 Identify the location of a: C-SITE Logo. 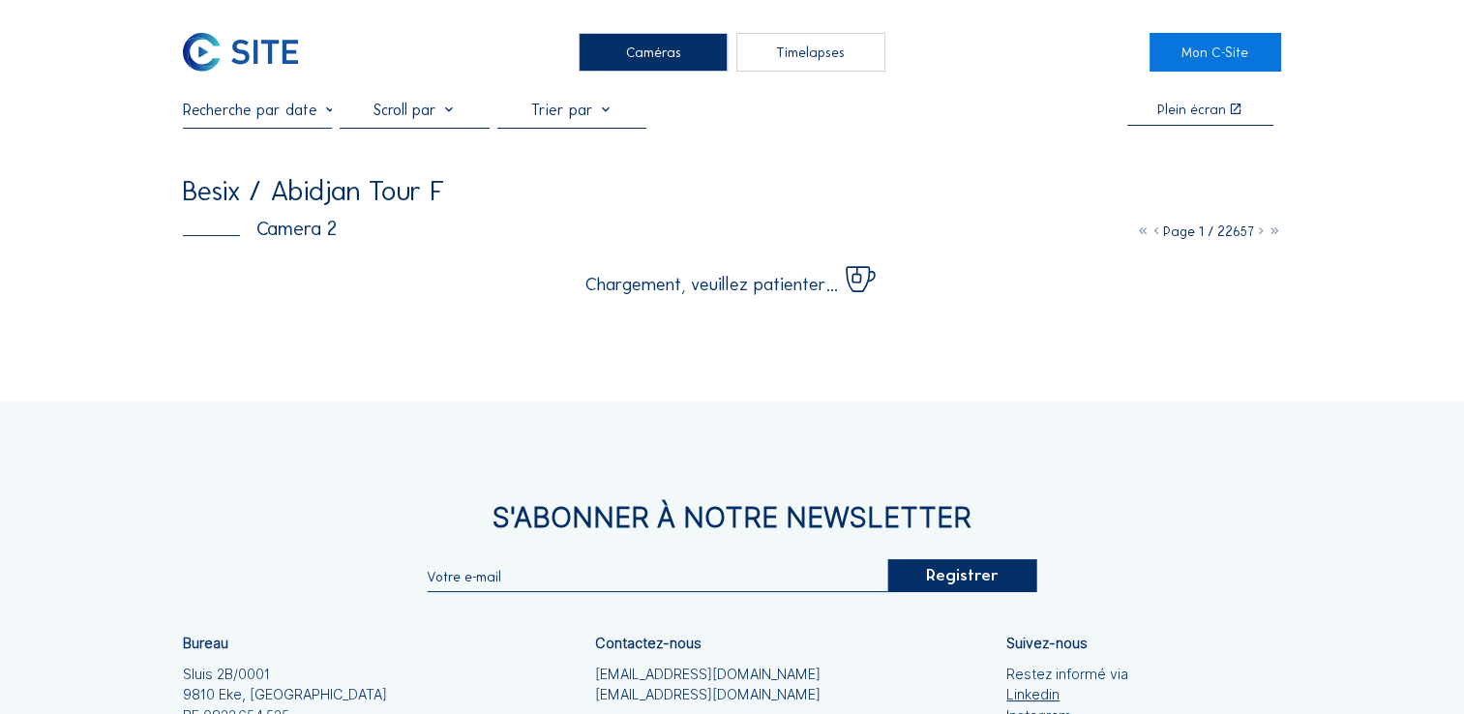
(249, 52).